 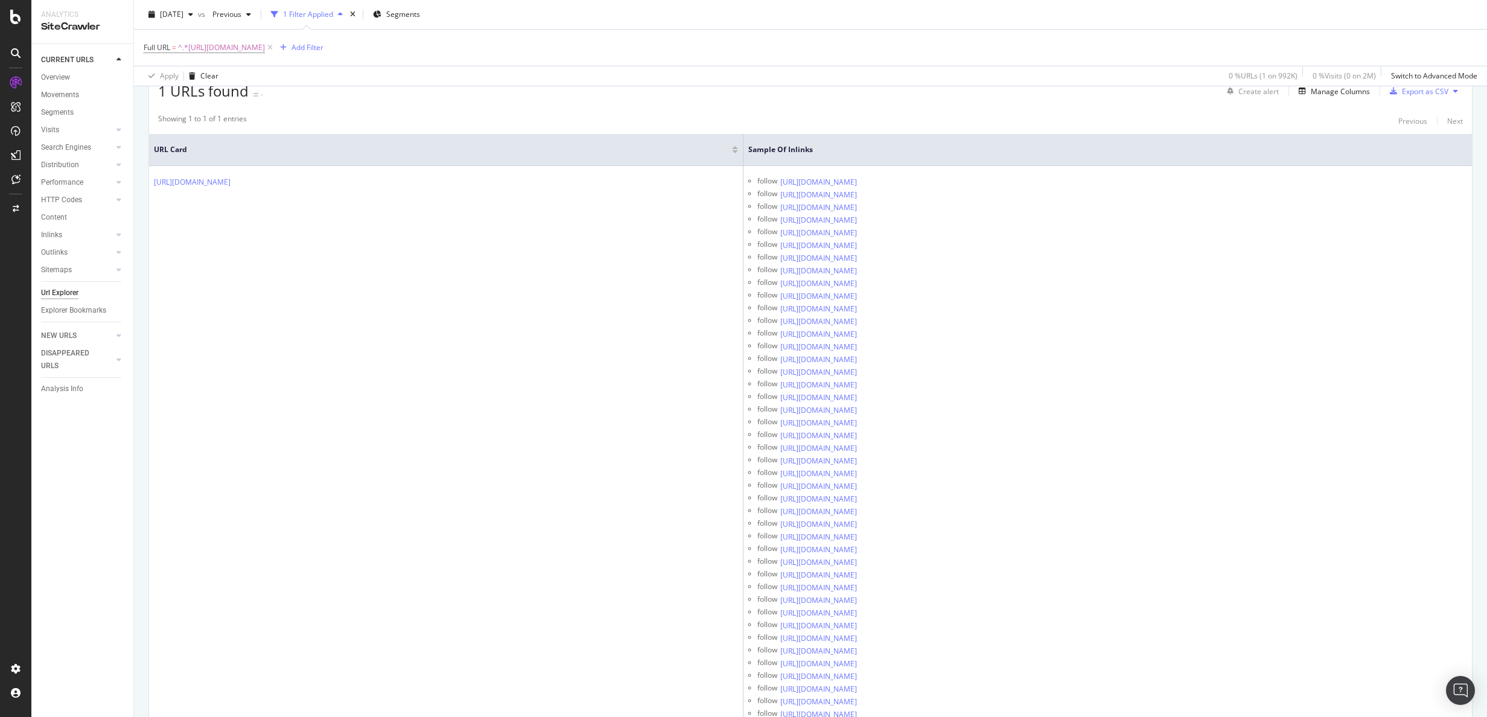 I want to click on a: Content, so click(x=83, y=217).